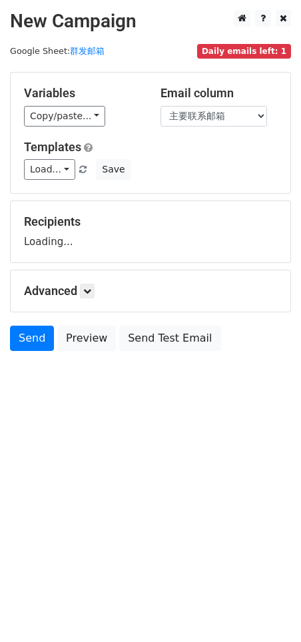 This screenshot has width=301, height=642. What do you see at coordinates (113, 169) in the screenshot?
I see `button: Save` at bounding box center [113, 169].